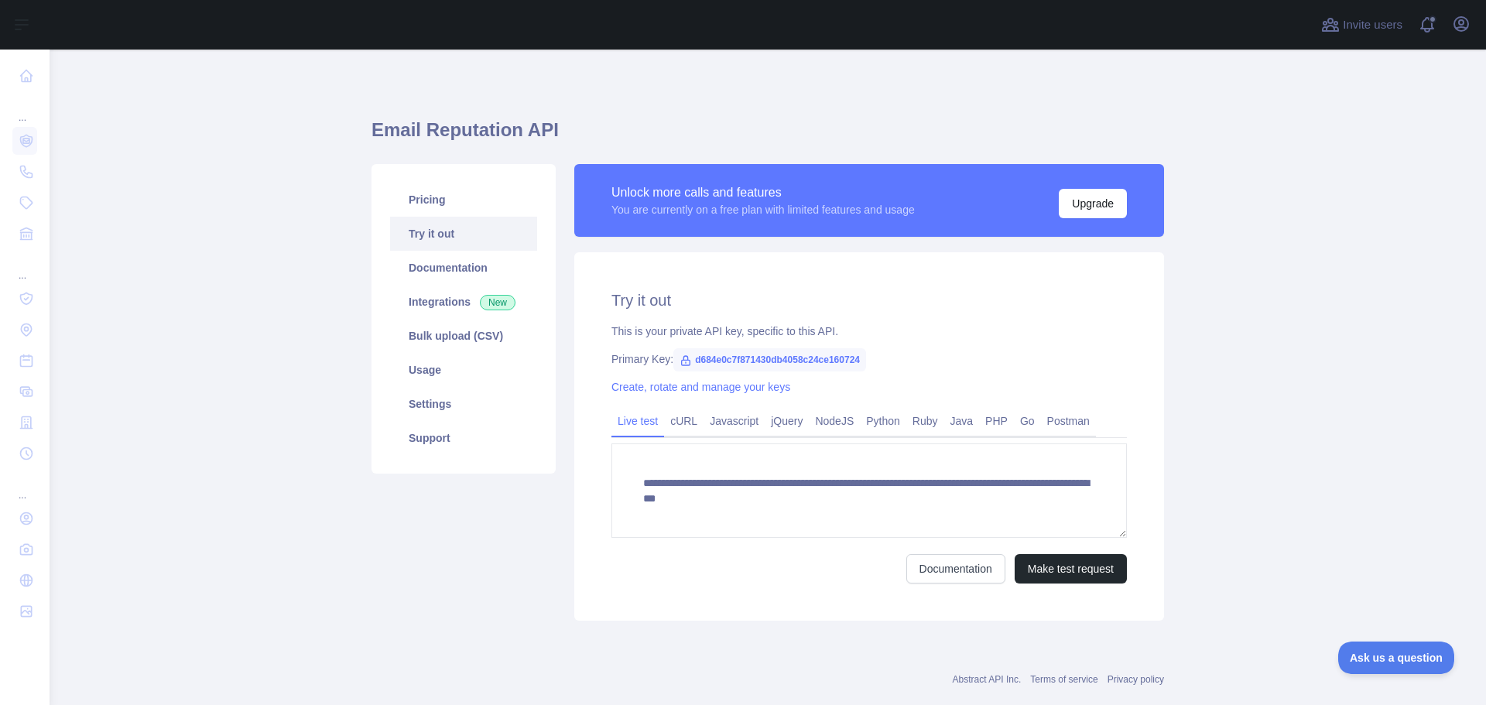 This screenshot has width=1486, height=705. I want to click on a: Terms of service, so click(1063, 679).